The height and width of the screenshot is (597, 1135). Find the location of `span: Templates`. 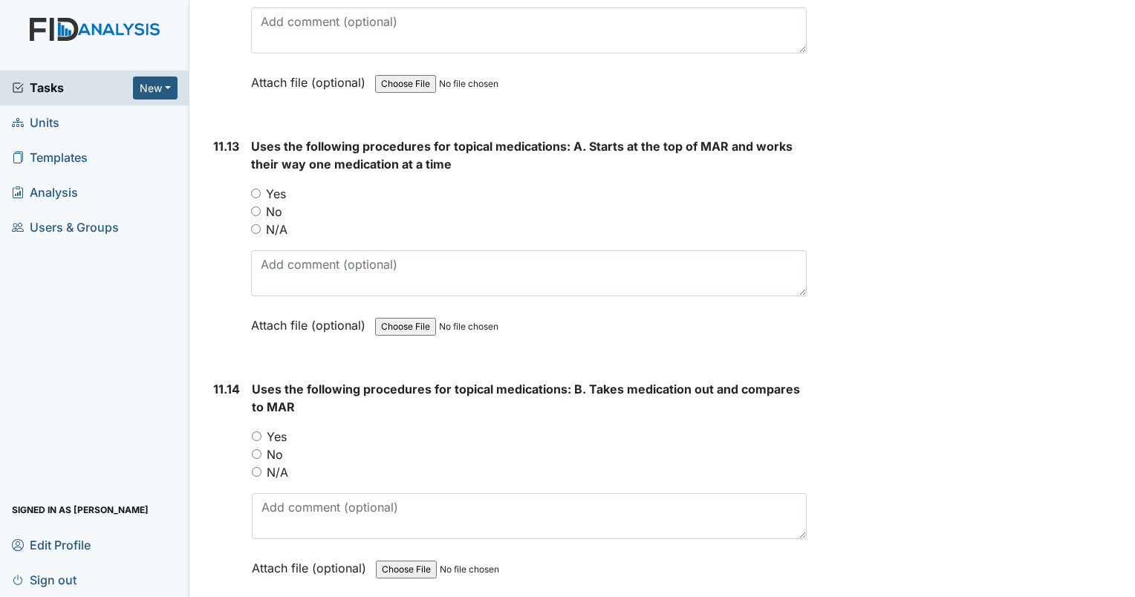

span: Templates is located at coordinates (50, 158).